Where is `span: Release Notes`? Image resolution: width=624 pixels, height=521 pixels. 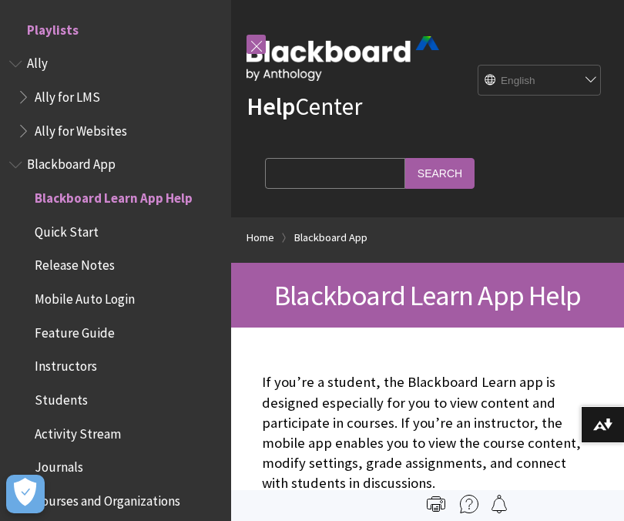 span: Release Notes is located at coordinates (75, 263).